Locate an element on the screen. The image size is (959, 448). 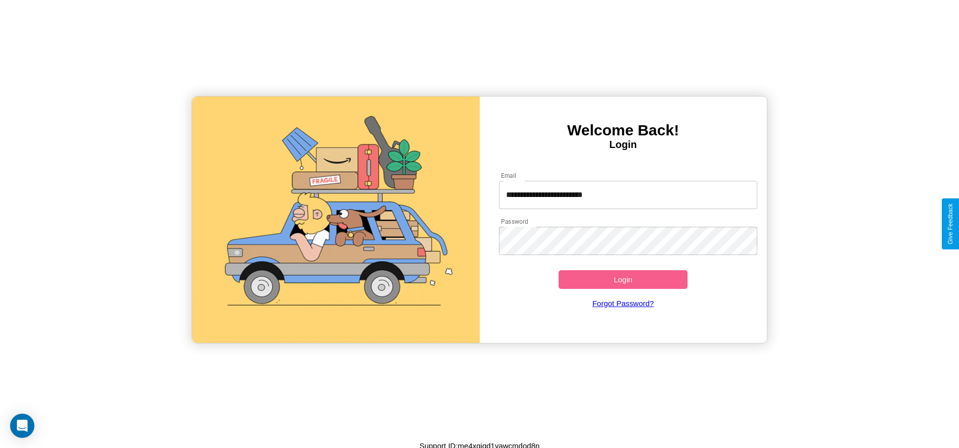
img: gif is located at coordinates (336, 220).